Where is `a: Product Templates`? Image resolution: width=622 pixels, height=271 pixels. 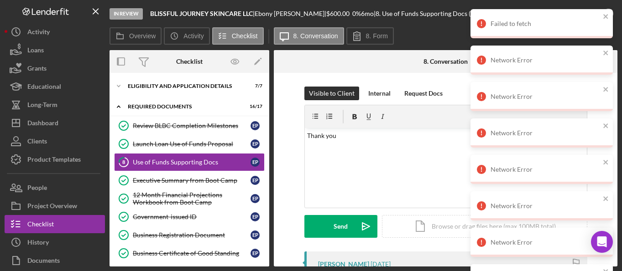 a: Product Templates is located at coordinates (55, 160).